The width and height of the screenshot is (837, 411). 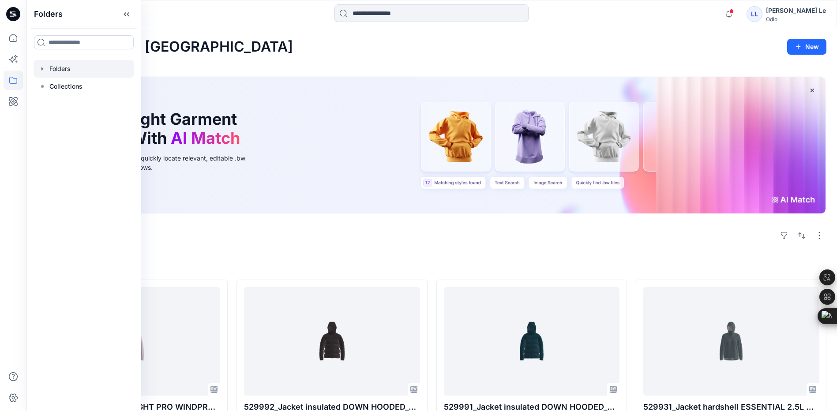 I want to click on a: 529992_Jacket insulated DOWN HOODED_SMS_3D, so click(x=332, y=341).